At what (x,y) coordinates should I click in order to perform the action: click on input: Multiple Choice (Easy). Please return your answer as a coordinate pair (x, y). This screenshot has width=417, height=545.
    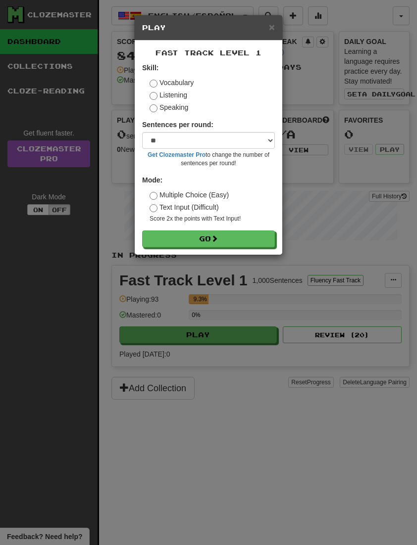
    Looking at the image, I should click on (153, 196).